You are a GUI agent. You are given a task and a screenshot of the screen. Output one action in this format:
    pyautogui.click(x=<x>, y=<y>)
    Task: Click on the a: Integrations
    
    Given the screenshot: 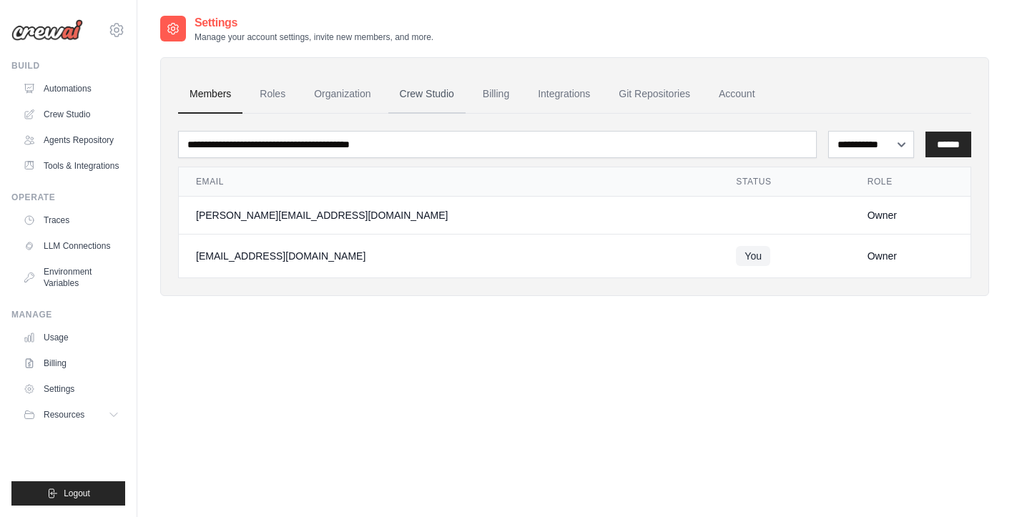 What is the action you would take?
    pyautogui.click(x=564, y=94)
    